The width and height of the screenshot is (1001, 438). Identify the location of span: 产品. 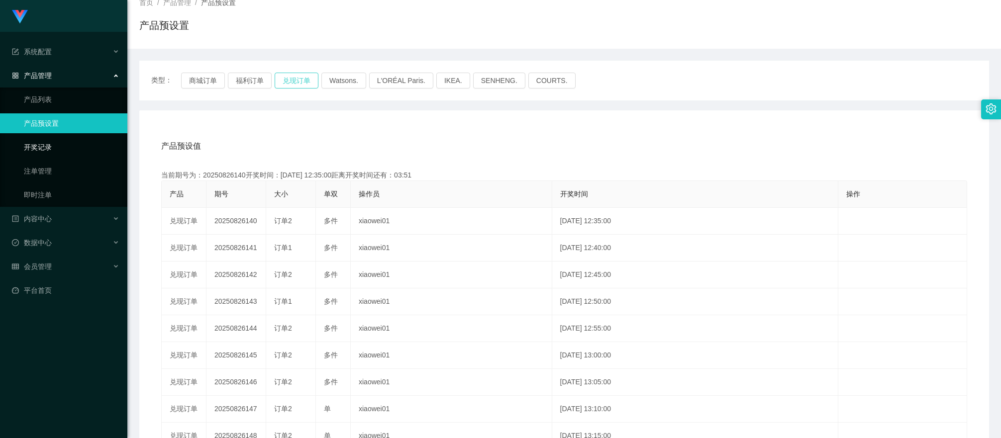
(177, 194).